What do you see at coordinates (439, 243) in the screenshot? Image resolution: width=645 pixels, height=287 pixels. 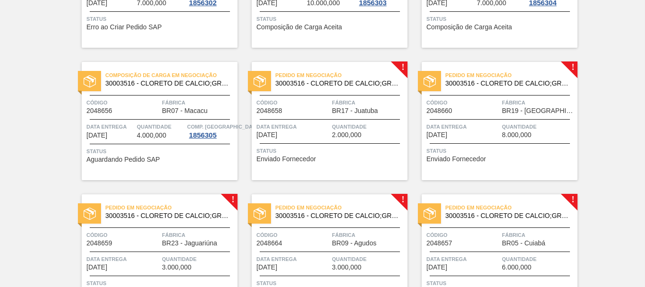 I see `span: 2048657` at bounding box center [439, 243].